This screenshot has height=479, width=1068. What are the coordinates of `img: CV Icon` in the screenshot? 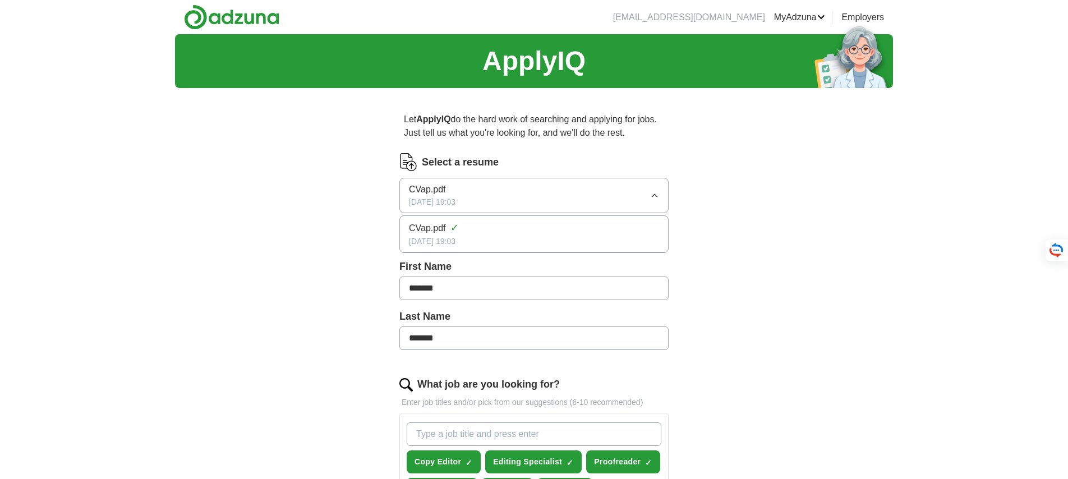 It's located at (408, 162).